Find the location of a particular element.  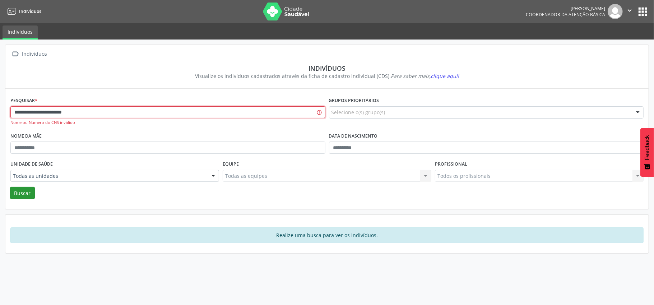

img: img is located at coordinates (615, 11).